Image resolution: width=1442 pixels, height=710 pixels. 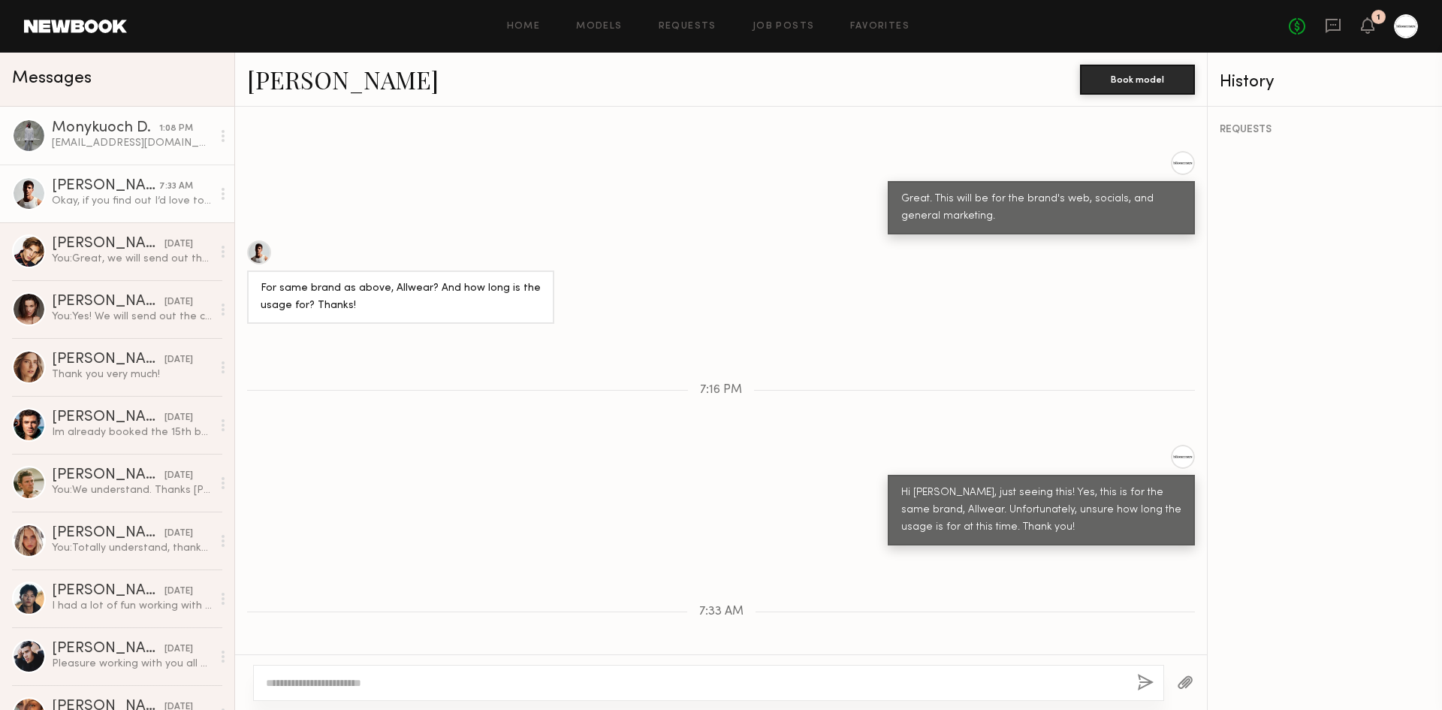 I want to click on span: 7:16 PM, so click(x=721, y=390).